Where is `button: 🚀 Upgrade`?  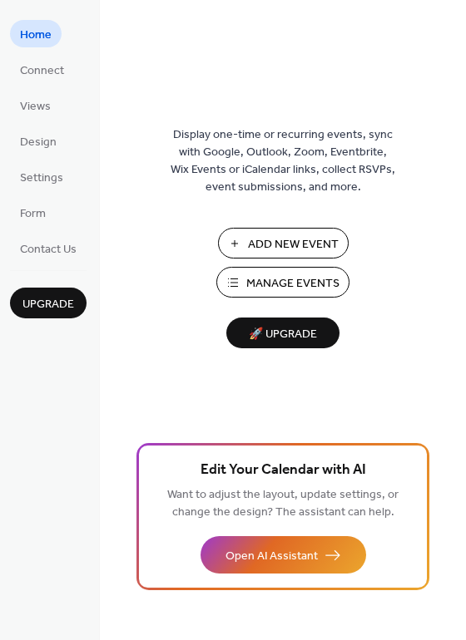 button: 🚀 Upgrade is located at coordinates (283, 333).